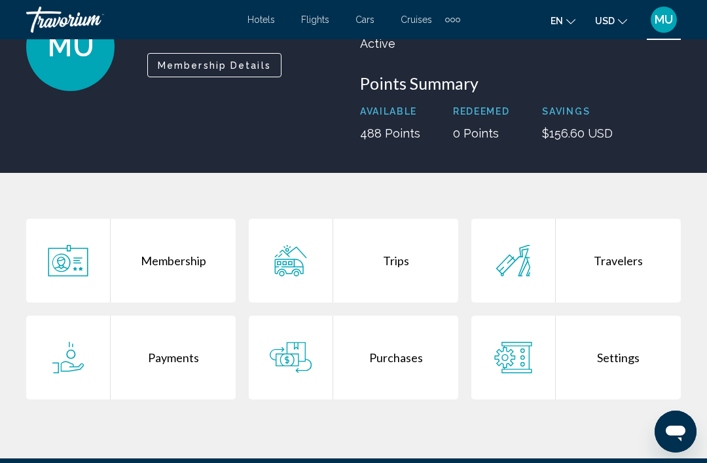  Describe the element at coordinates (576, 261) in the screenshot. I see `a: Travelers` at that location.